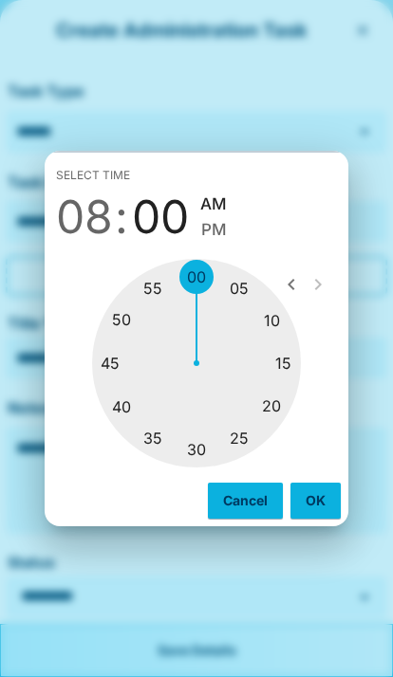 This screenshot has width=393, height=677. What do you see at coordinates (160, 217) in the screenshot?
I see `span: 00` at bounding box center [160, 217].